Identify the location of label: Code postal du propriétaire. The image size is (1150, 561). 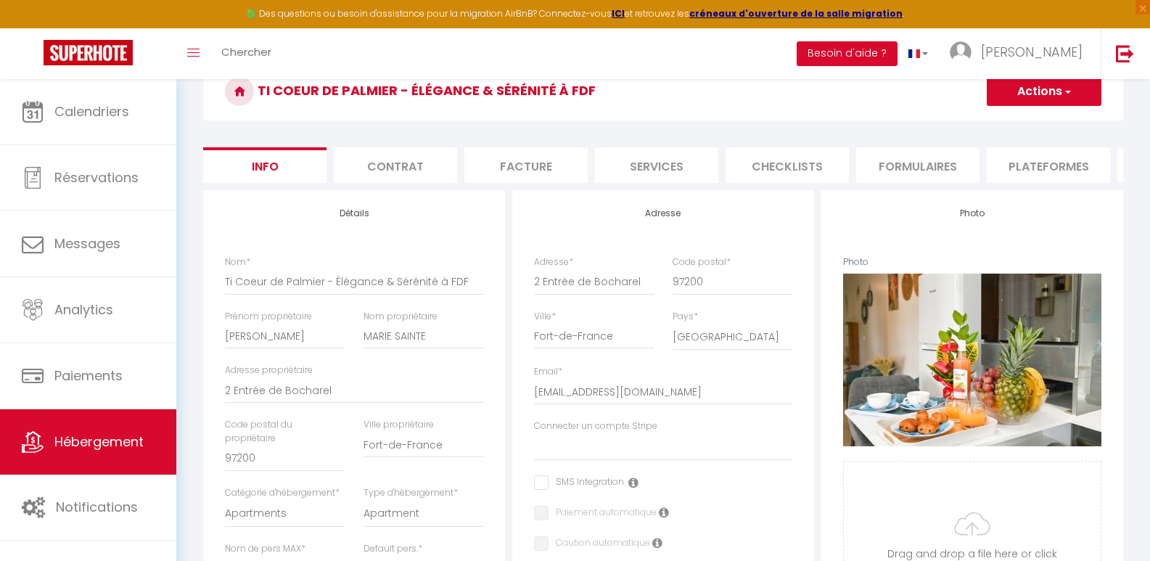
(284, 432).